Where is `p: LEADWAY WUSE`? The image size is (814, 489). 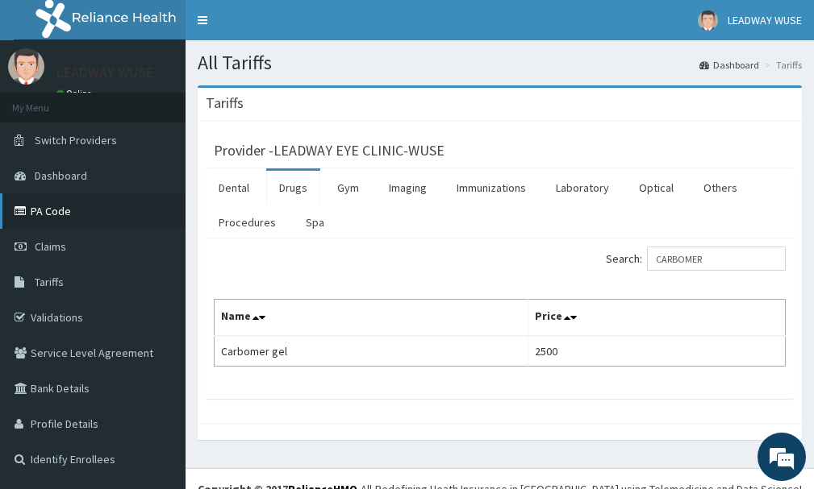 p: LEADWAY WUSE is located at coordinates (105, 73).